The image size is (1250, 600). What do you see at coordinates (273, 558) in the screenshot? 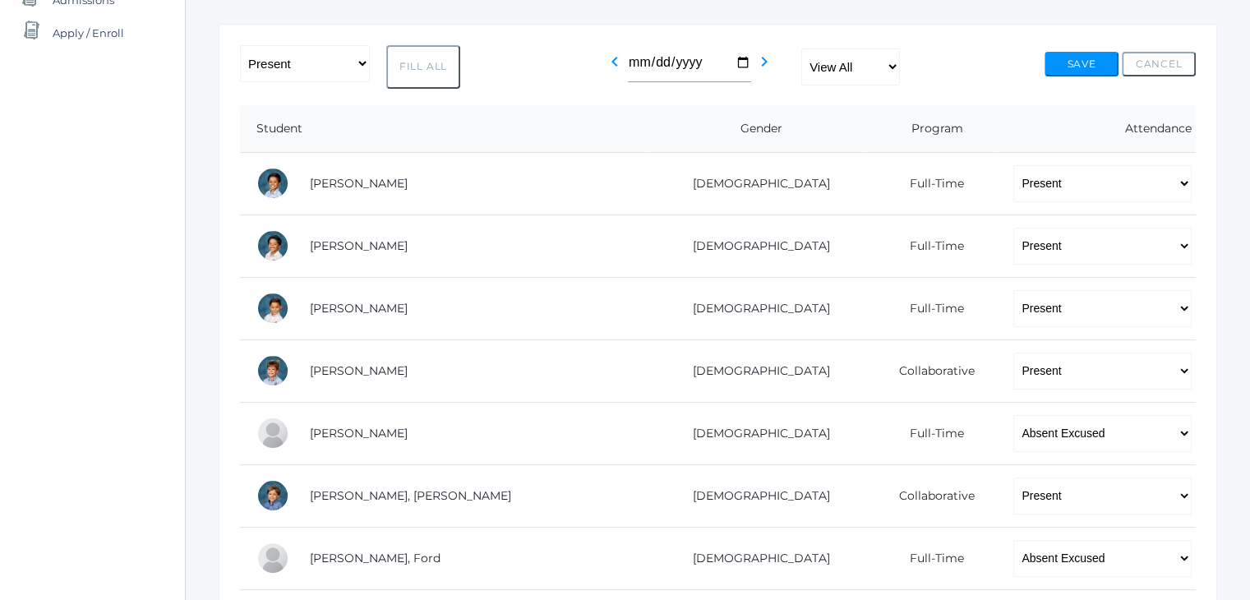
I see `div: Ford Ferris` at bounding box center [273, 558].